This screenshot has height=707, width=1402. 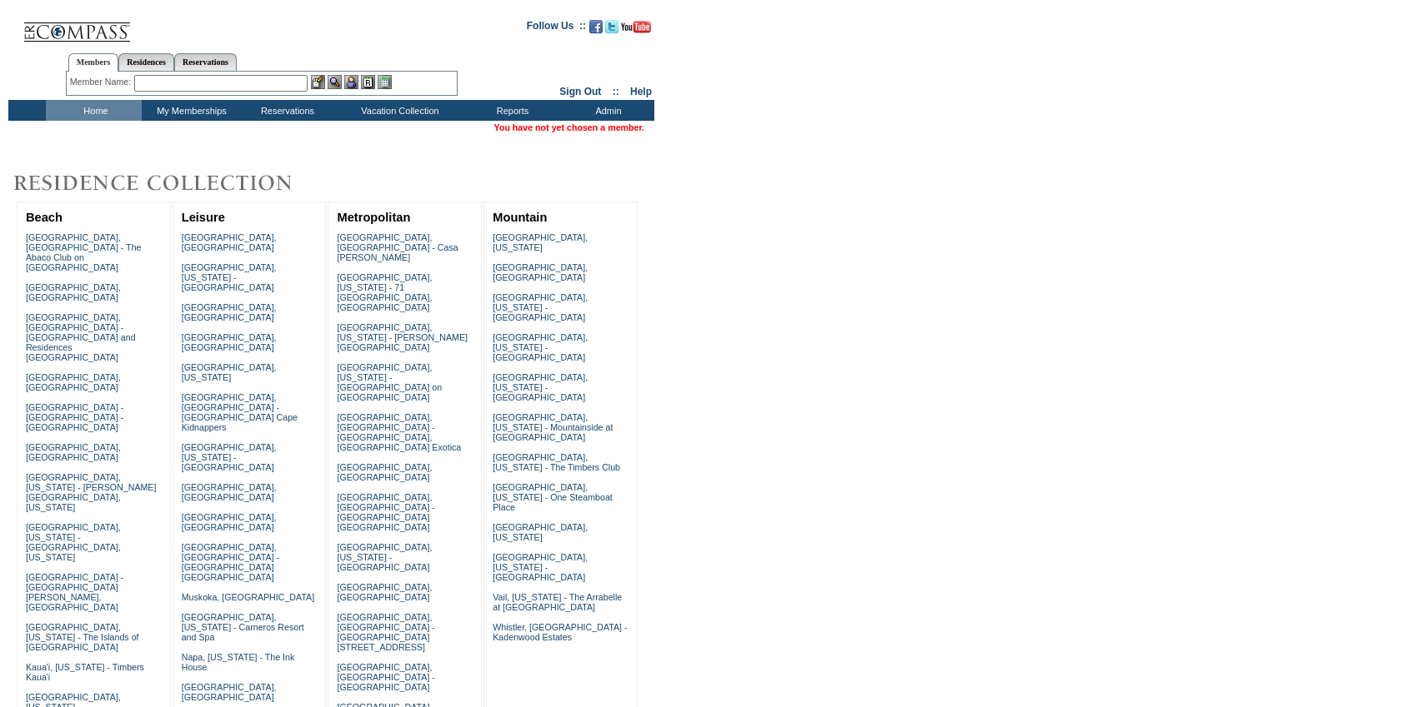 I want to click on td: My Memberships, so click(x=189, y=110).